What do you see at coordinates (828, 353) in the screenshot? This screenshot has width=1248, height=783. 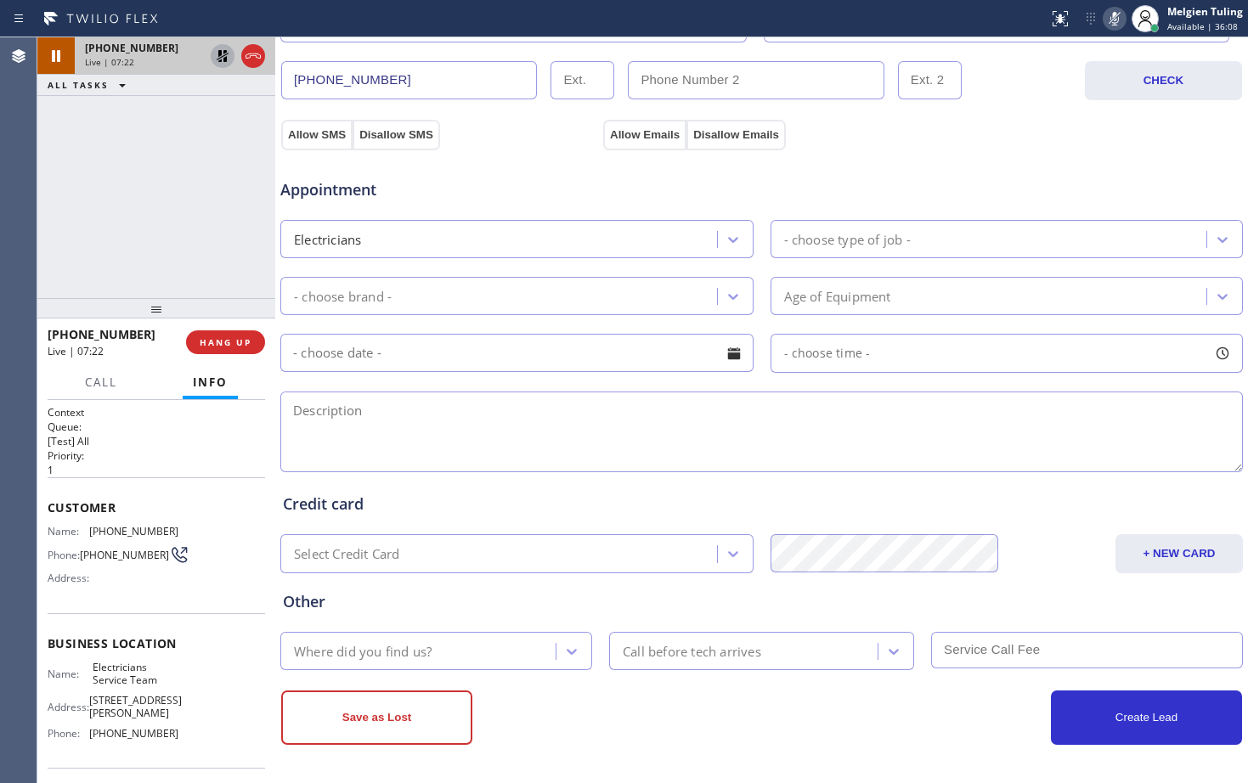 I see `span: - choose time -` at bounding box center [828, 353].